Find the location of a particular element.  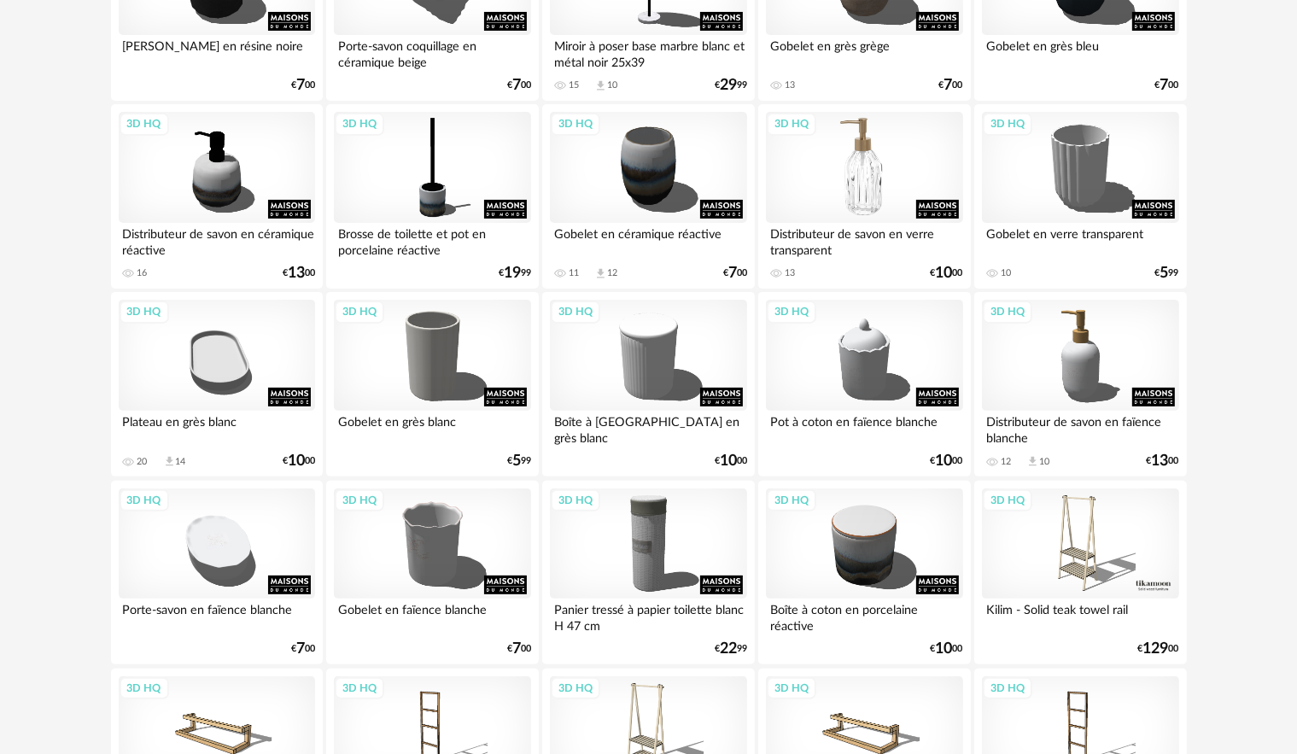

a: 3D HQ Boîte à coton en porcelaine réactive €1000 is located at coordinates (864, 573).